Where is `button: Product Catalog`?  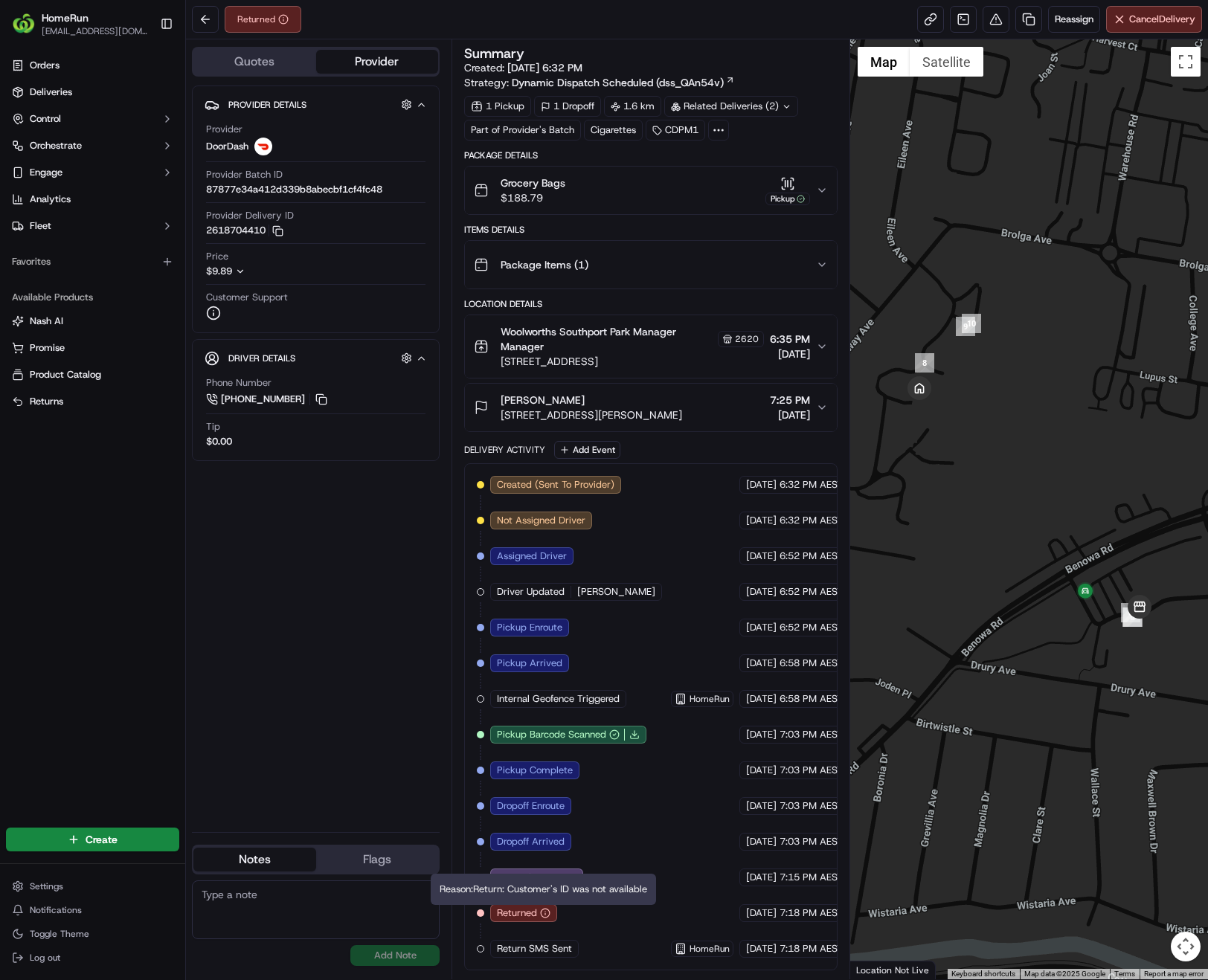 button: Product Catalog is located at coordinates (93, 374).